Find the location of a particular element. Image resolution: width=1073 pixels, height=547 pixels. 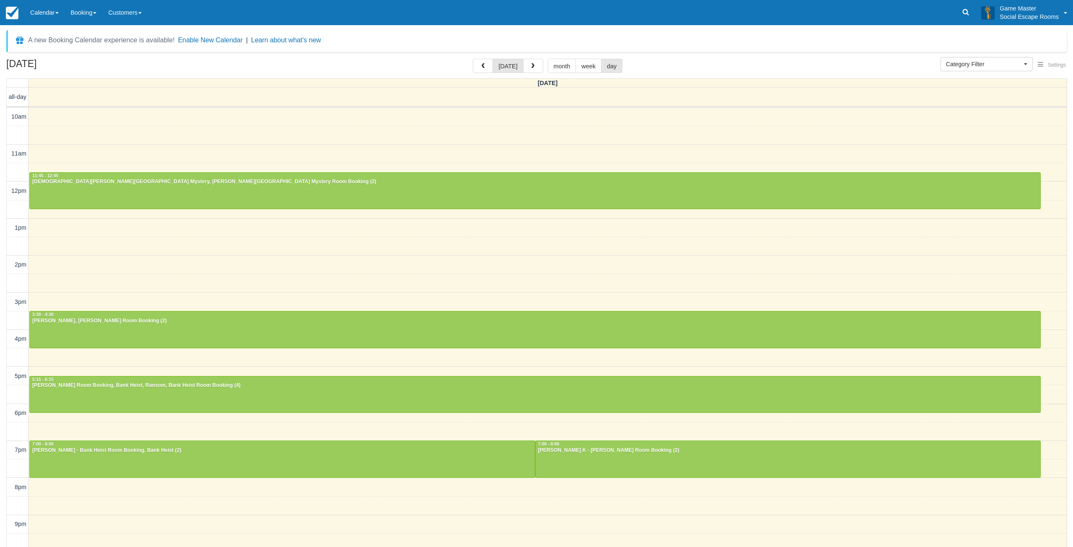

button: Enable New Calendar is located at coordinates (210, 40).